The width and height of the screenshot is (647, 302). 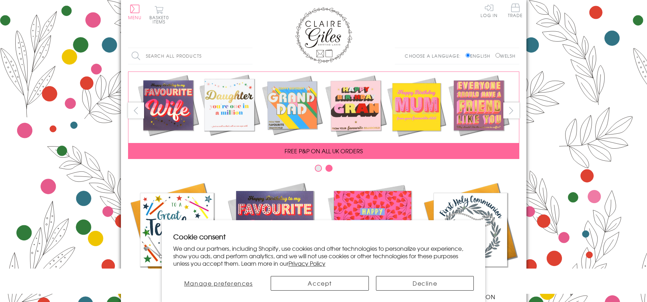 What do you see at coordinates (515, 10) in the screenshot?
I see `span: Trade` at bounding box center [515, 10].